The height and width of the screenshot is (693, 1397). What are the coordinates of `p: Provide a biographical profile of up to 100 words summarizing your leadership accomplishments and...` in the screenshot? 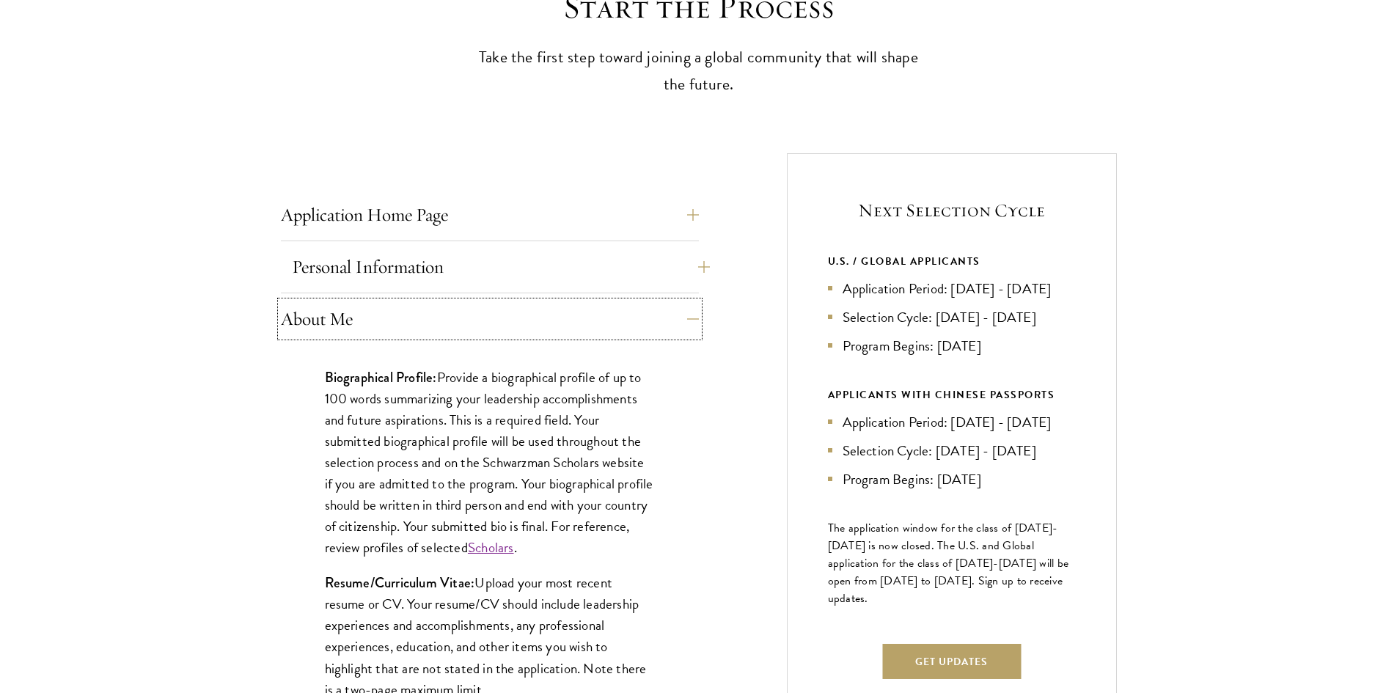 It's located at (490, 463).